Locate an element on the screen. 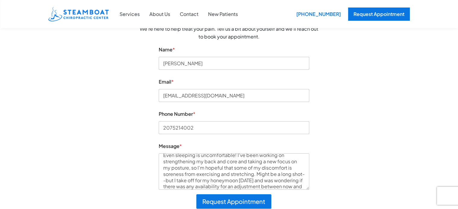 This screenshot has height=209, width=458. label: Email is located at coordinates (234, 82).